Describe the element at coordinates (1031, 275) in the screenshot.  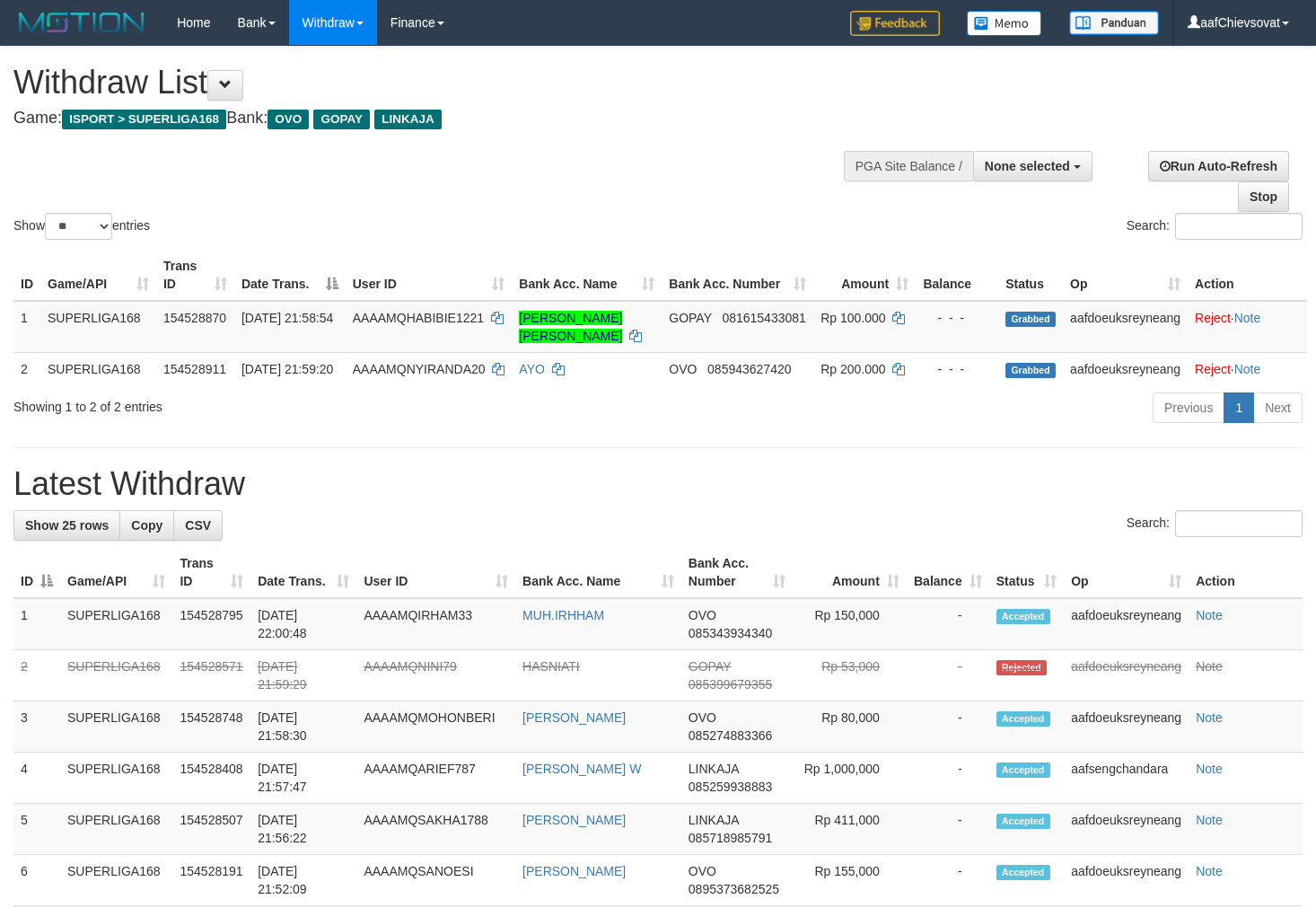
I see `th: Status` at that location.